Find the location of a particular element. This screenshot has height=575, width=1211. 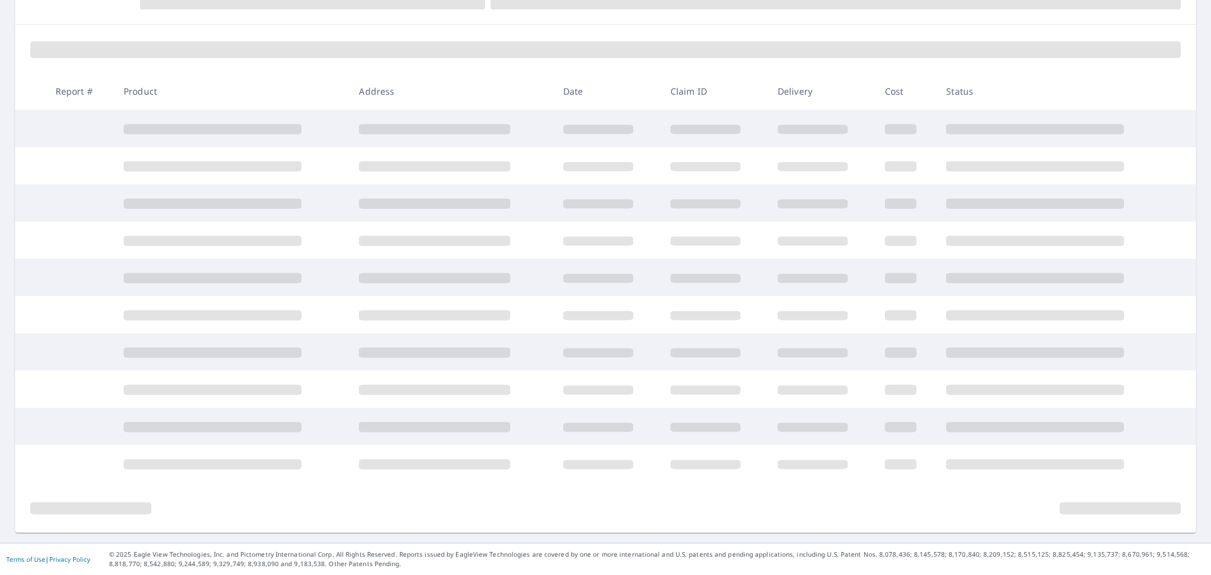

th: Date is located at coordinates (607, 91).